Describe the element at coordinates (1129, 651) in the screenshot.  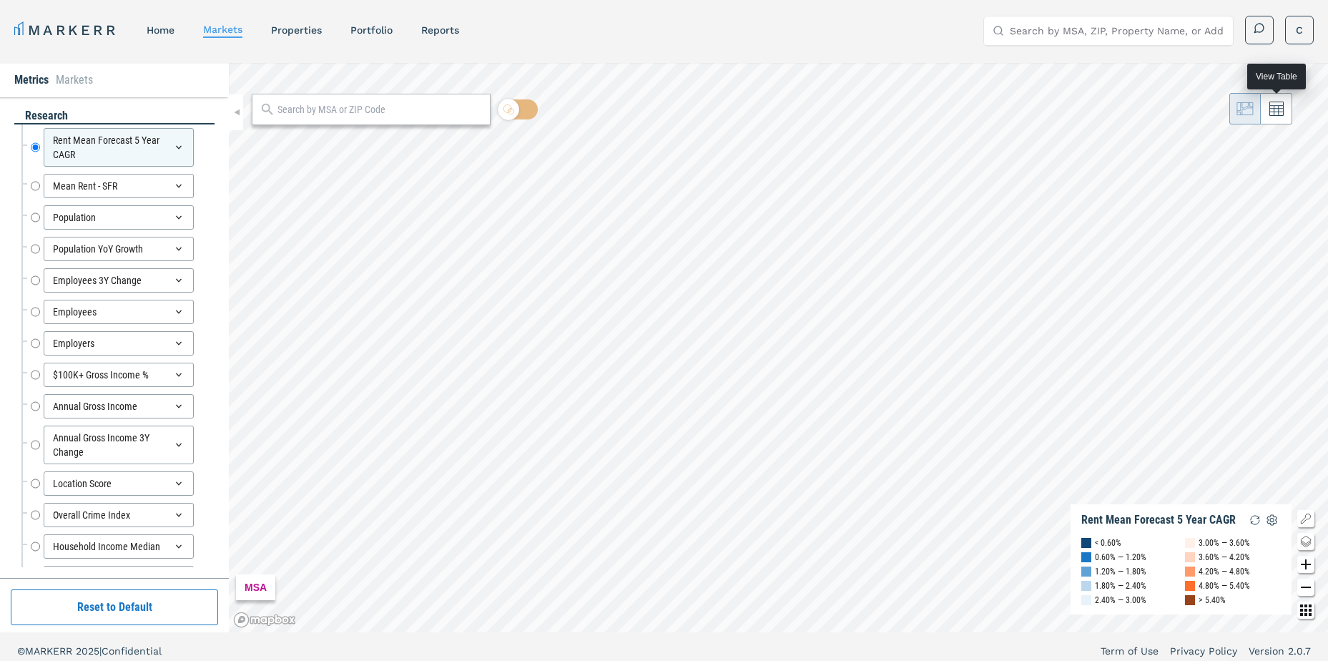
I see `a: Term of Use` at that location.